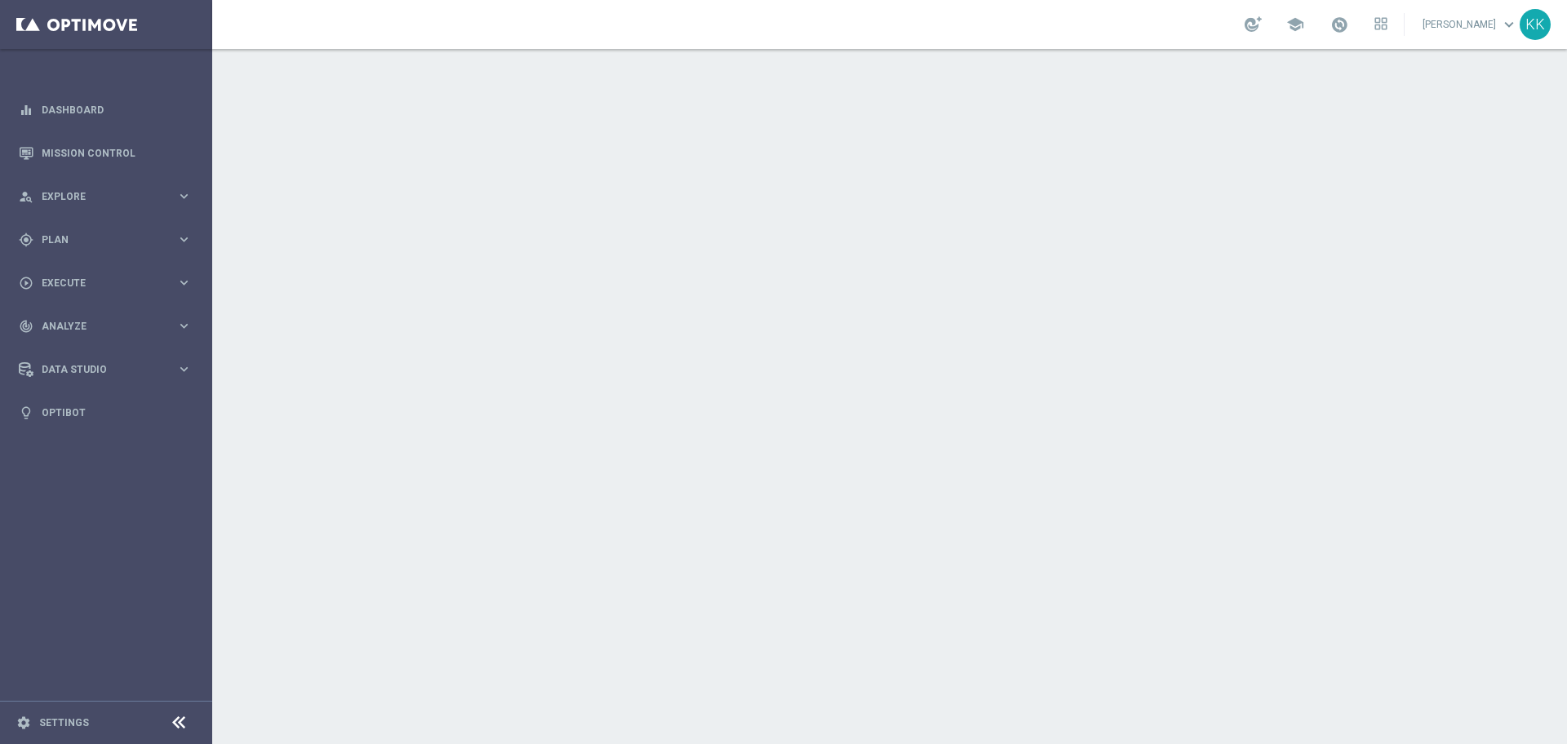 Image resolution: width=1567 pixels, height=744 pixels. I want to click on div: Execute, so click(97, 283).